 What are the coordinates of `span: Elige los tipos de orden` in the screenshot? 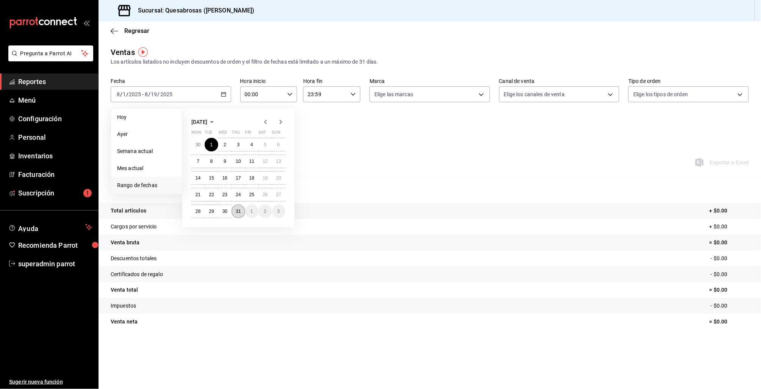 It's located at (661, 94).